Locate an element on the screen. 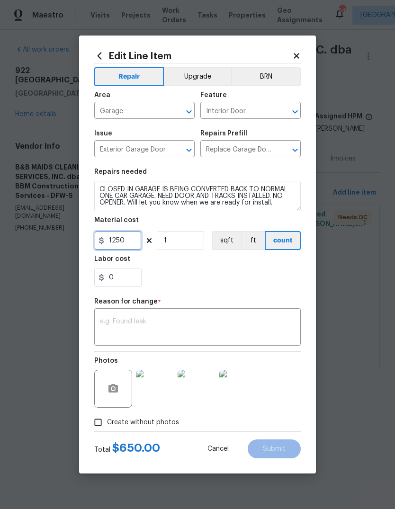 The width and height of the screenshot is (395, 509). h5: Repairs Prefill is located at coordinates (224, 134).